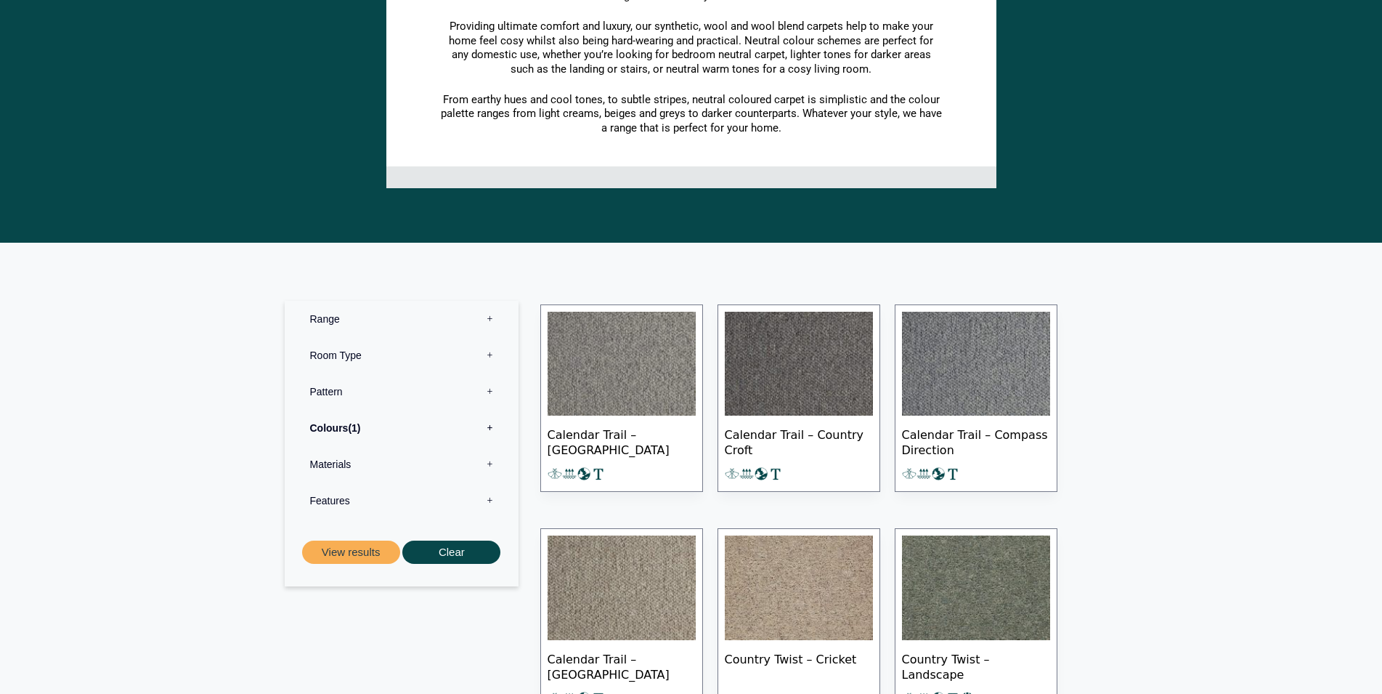 Image resolution: width=1382 pixels, height=694 pixels. What do you see at coordinates (451, 552) in the screenshot?
I see `button: Clear` at bounding box center [451, 552].